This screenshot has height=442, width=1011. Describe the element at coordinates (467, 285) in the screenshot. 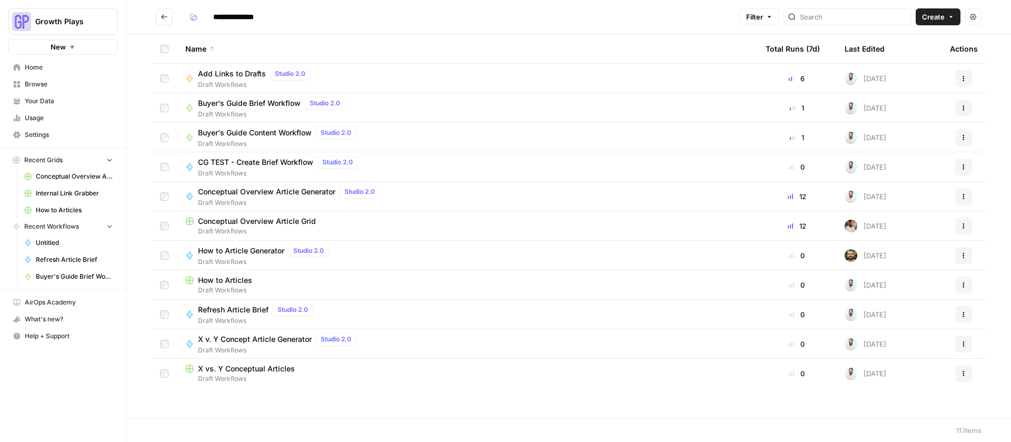

I see `a: How to ArticlesDraft Workflows` at that location.